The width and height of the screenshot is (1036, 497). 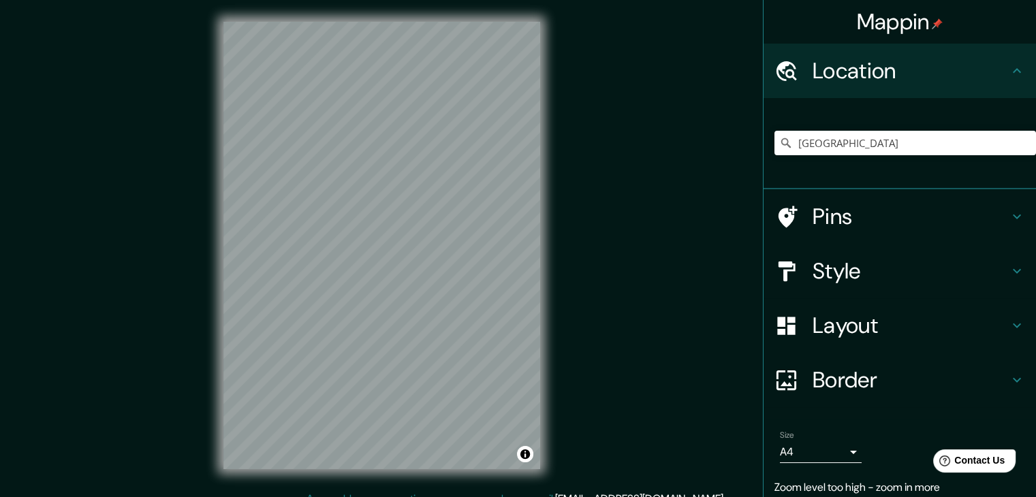 What do you see at coordinates (787, 435) in the screenshot?
I see `label: Size` at bounding box center [787, 435].